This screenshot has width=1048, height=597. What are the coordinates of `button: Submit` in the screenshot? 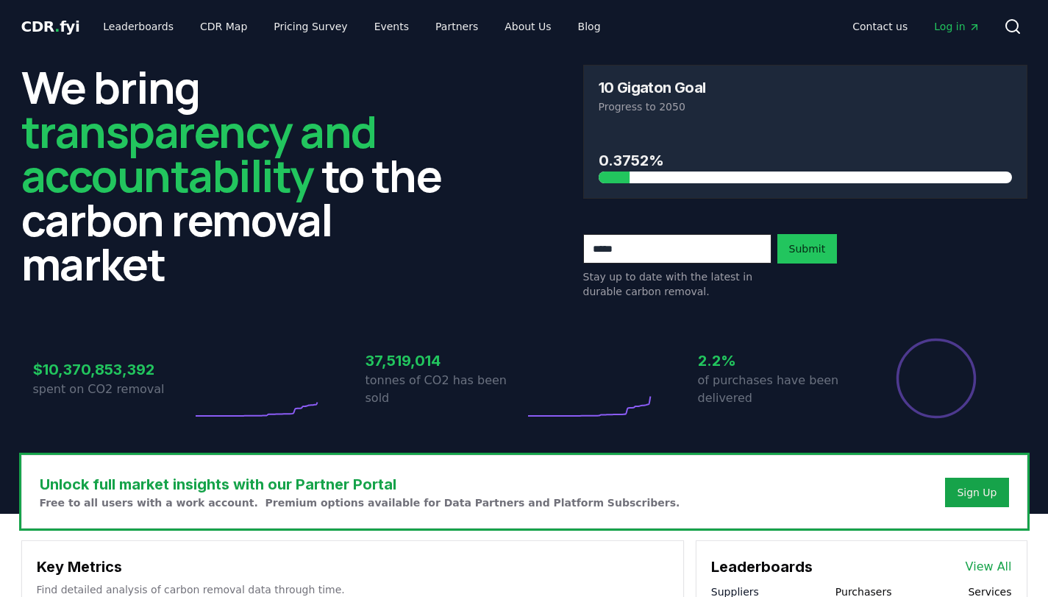 It's located at (808, 249).